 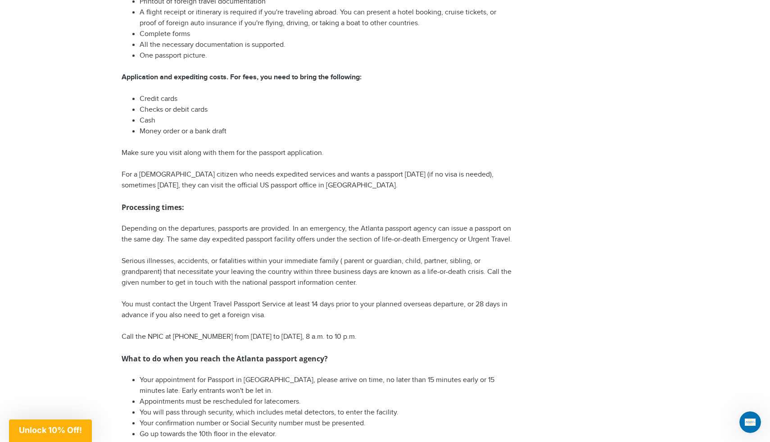 What do you see at coordinates (242, 77) in the screenshot?
I see `strong: Application and expediting costs. For fees, you need to bring the following:` at bounding box center [242, 77].